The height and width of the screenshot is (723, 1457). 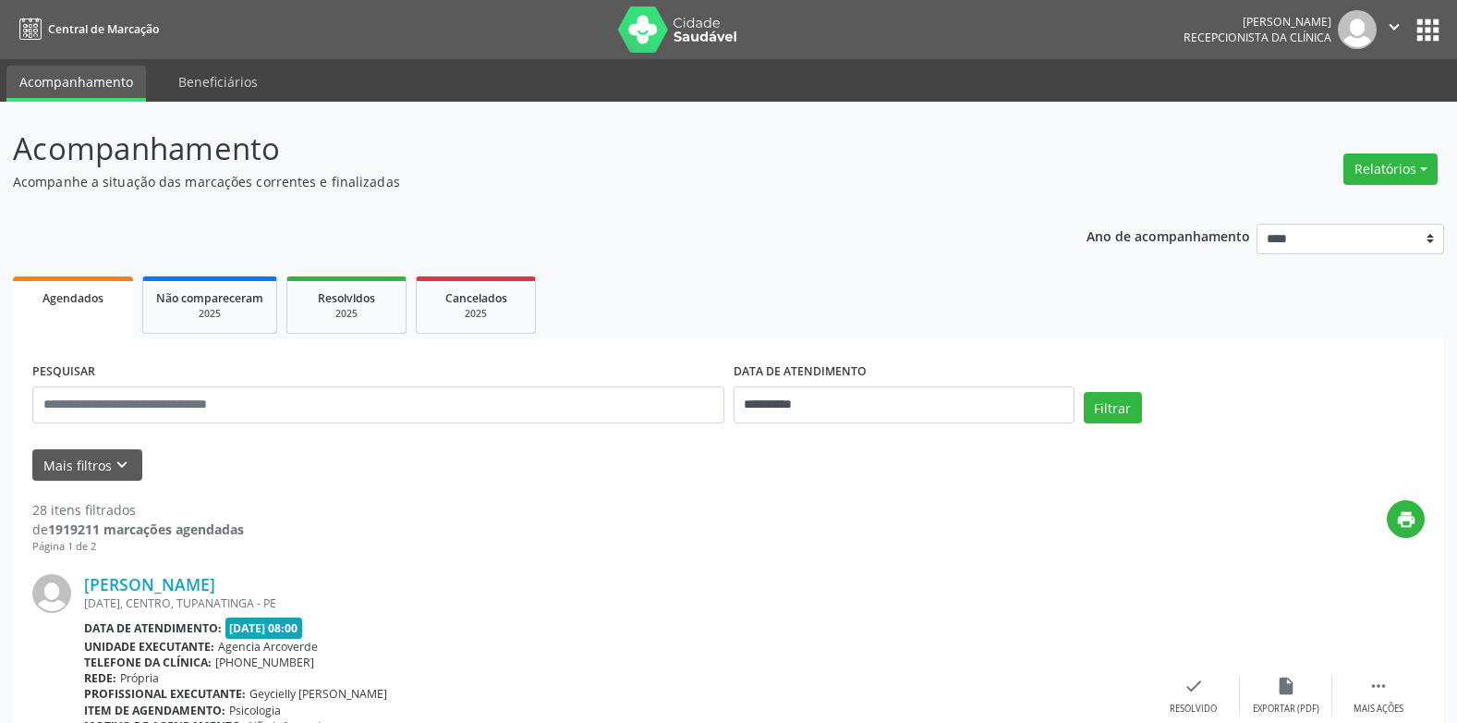 I want to click on span: Cancelados, so click(x=476, y=298).